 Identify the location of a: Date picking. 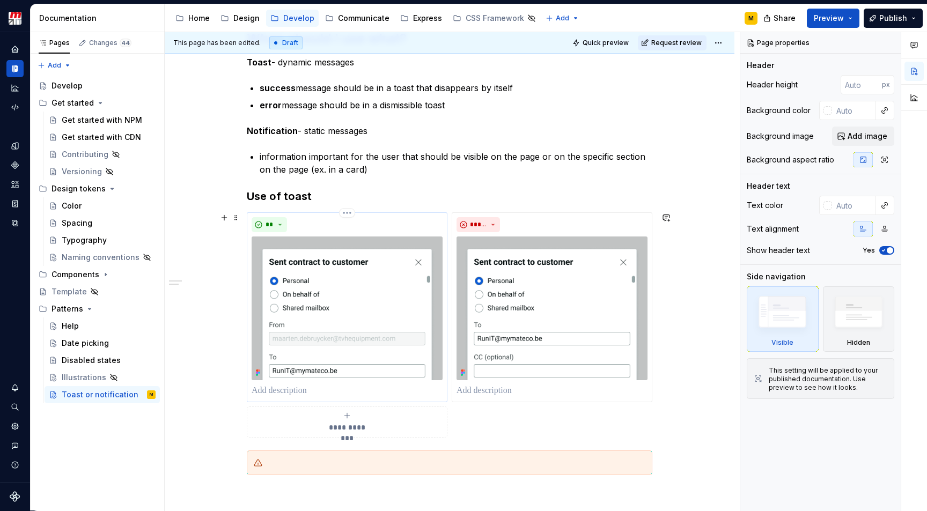
(102, 343).